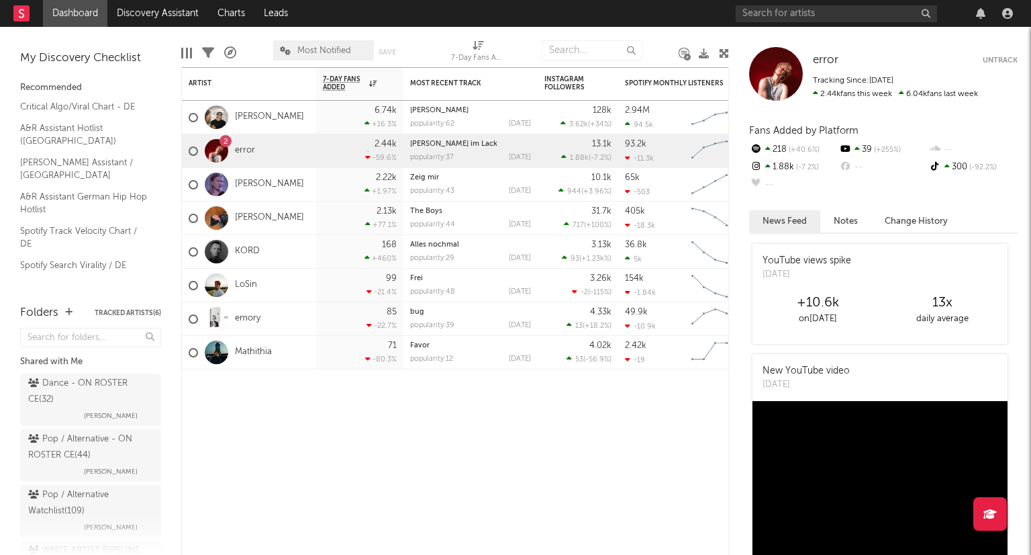  What do you see at coordinates (579, 124) in the screenshot?
I see `span: 3.62k` at bounding box center [579, 124].